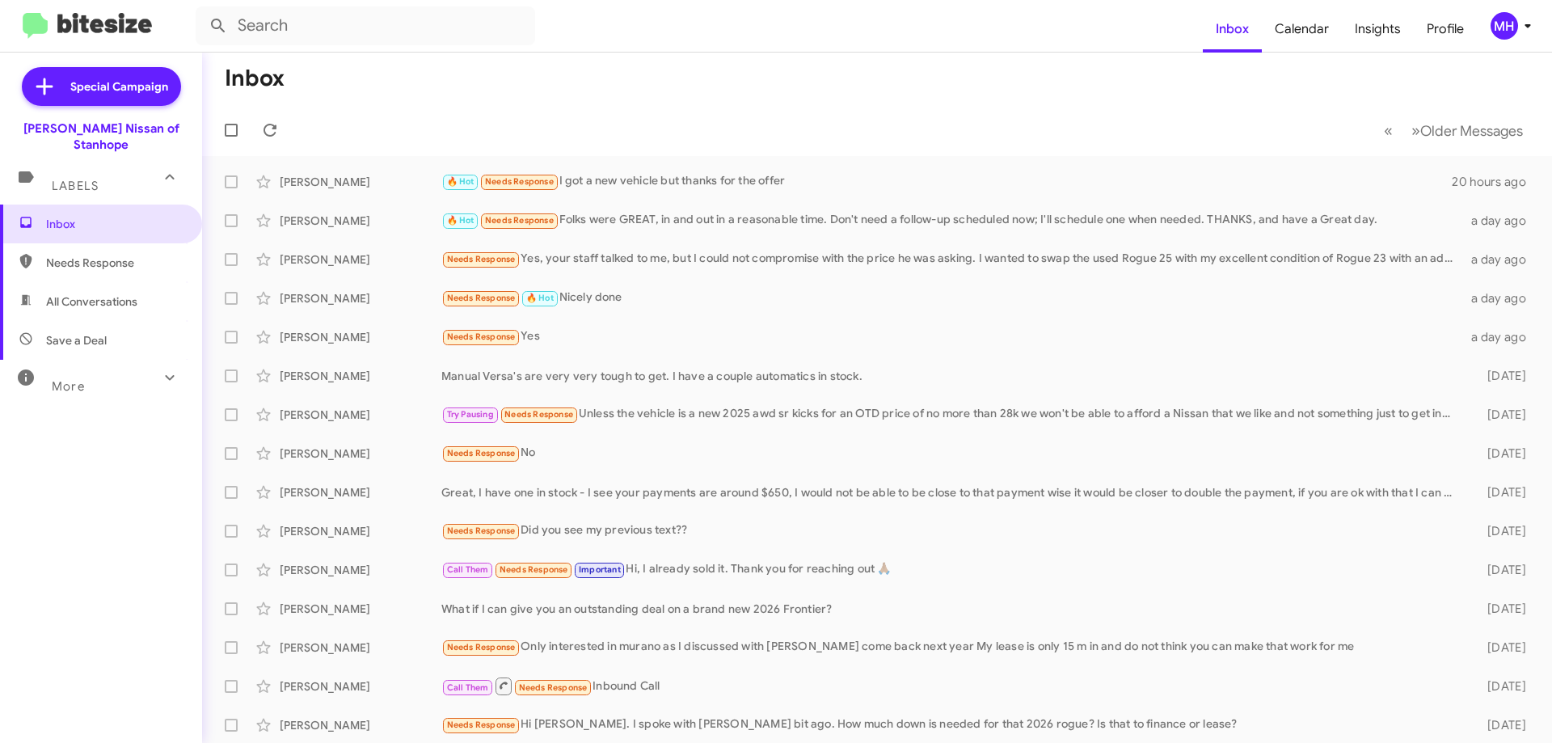 Image resolution: width=1552 pixels, height=743 pixels. What do you see at coordinates (600, 569) in the screenshot?
I see `span: Important` at bounding box center [600, 569].